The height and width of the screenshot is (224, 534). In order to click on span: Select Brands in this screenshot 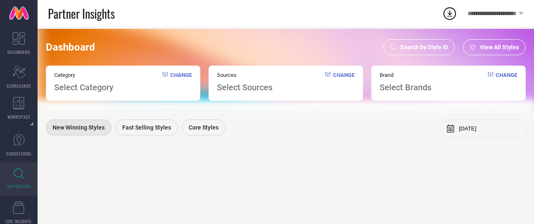, I will do `click(406, 87)`.